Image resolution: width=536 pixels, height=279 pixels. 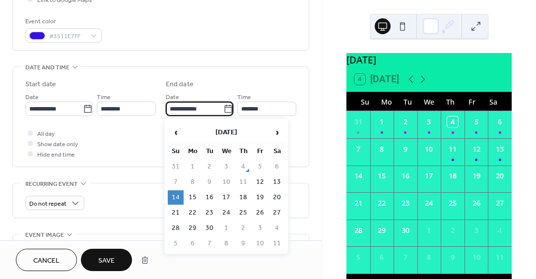 What do you see at coordinates (358, 204) in the screenshot?
I see `div: 21` at bounding box center [358, 204].